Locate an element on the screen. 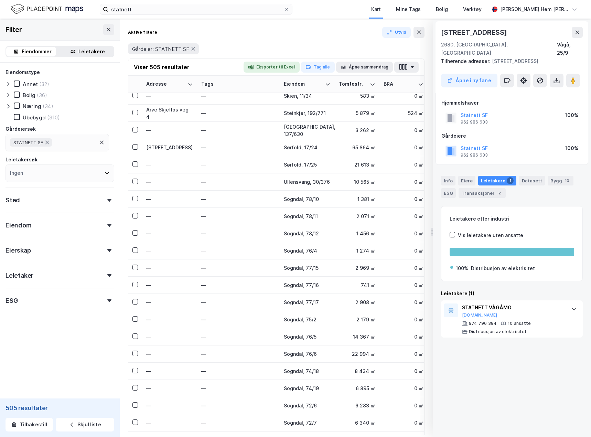 Image resolution: width=591 pixels, height=437 pixels. div: Sogndal, 77/17 is located at coordinates (307, 302).